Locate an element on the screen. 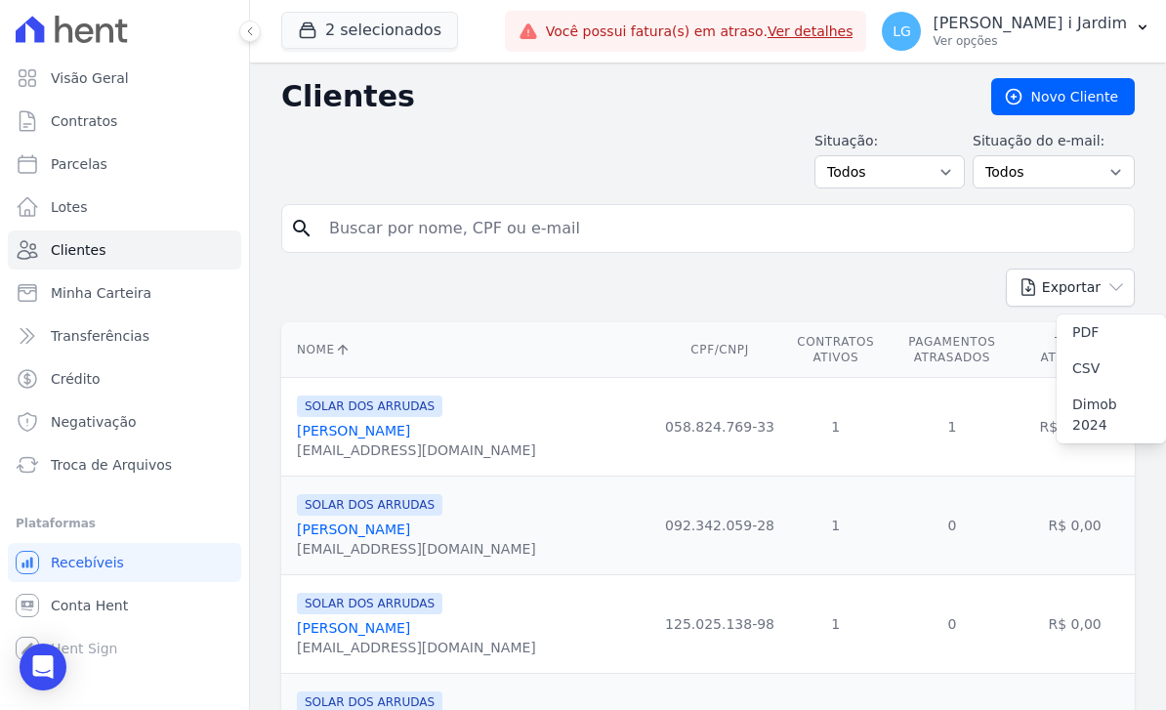 The width and height of the screenshot is (1166, 710). span: Recebíveis is located at coordinates (87, 563).